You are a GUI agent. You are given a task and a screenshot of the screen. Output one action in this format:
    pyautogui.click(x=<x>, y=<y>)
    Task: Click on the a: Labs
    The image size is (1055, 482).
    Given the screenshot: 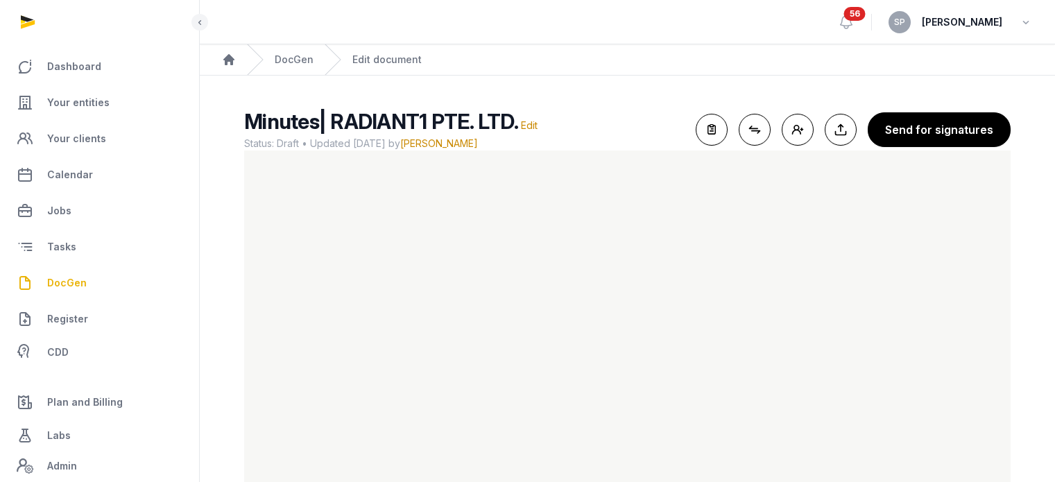 What is the action you would take?
    pyautogui.click(x=99, y=436)
    